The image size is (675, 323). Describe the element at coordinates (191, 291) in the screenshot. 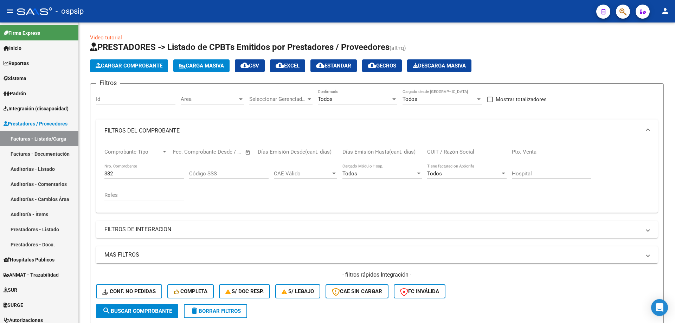

I see `span: Completa` at that location.